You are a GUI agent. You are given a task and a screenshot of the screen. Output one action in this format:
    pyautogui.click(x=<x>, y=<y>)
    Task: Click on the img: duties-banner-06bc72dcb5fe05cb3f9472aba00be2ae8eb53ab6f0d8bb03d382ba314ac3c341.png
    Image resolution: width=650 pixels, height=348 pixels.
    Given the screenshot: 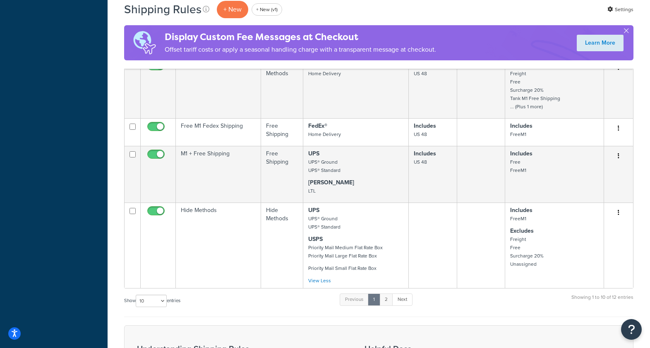 What is the action you would take?
    pyautogui.click(x=144, y=43)
    